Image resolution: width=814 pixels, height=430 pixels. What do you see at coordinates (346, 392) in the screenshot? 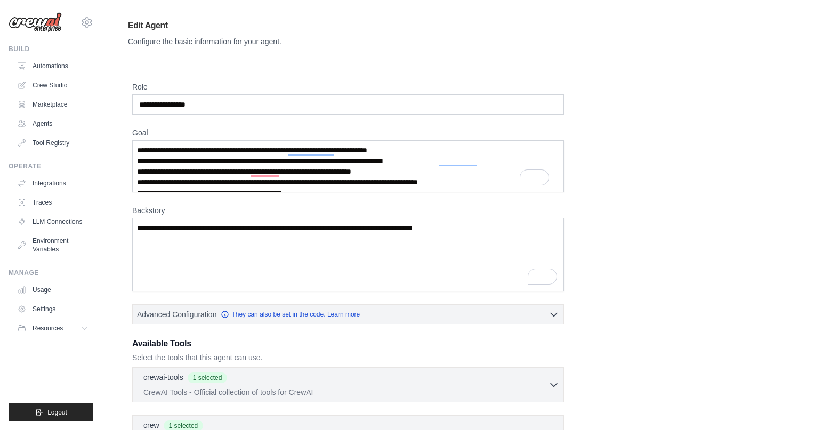
I see `p: CrewAI Tools - Official collection of tools for CrewAI` at bounding box center [346, 392].